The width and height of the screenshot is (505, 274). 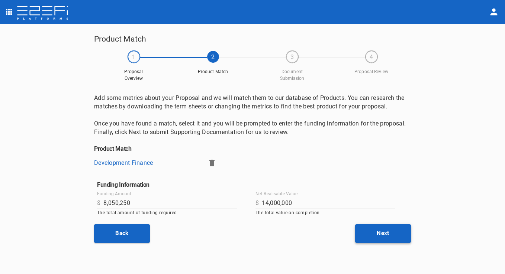 What do you see at coordinates (276, 194) in the screenshot?
I see `label: Net Realisable Value` at bounding box center [276, 194].